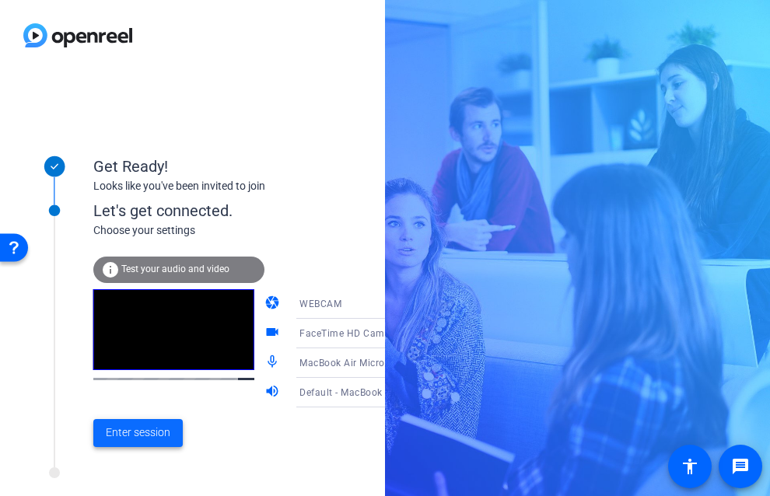 The width and height of the screenshot is (770, 496). I want to click on div: Let's get connected., so click(264, 211).